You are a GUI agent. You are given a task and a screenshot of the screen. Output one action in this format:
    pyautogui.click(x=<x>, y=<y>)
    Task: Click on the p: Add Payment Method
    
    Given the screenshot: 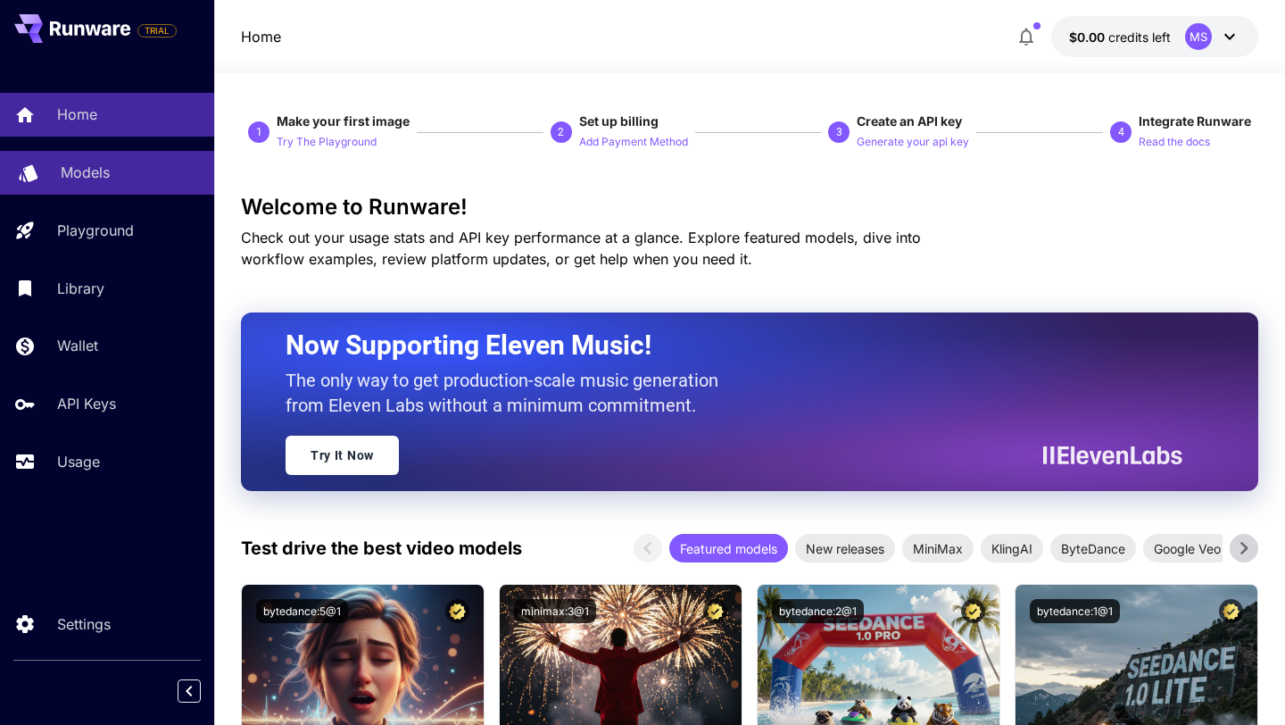 What is the action you would take?
    pyautogui.click(x=634, y=142)
    